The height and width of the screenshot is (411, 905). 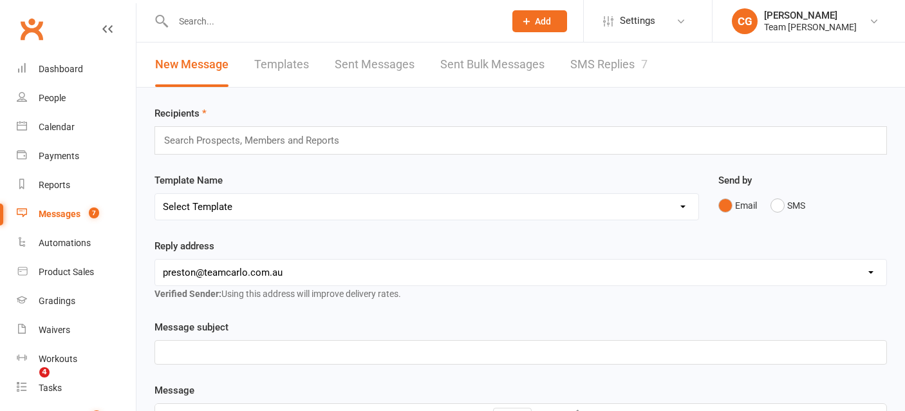 I want to click on div: Payments, so click(x=59, y=156).